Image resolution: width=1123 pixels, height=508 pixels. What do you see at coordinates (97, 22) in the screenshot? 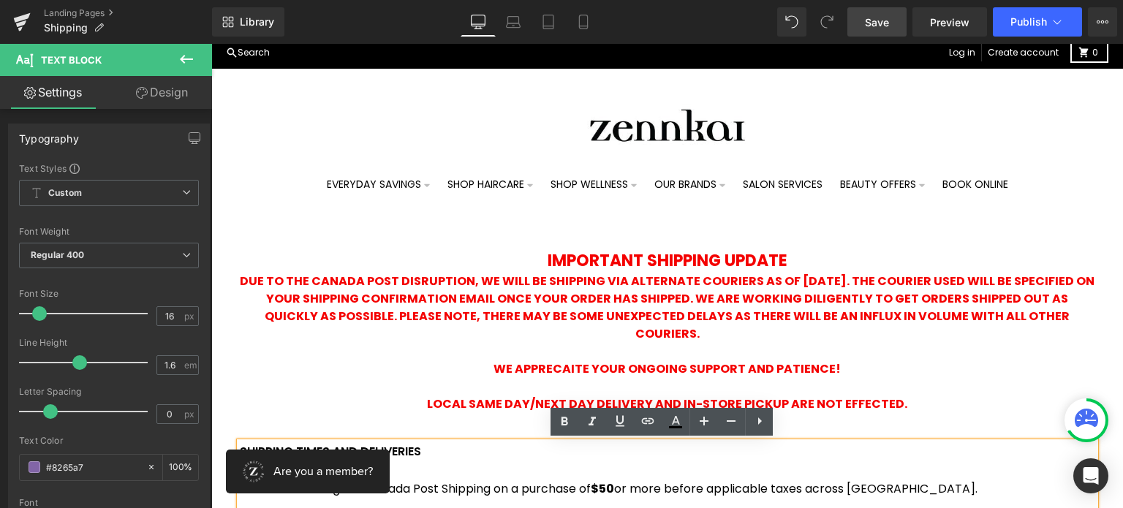
I see `div: Are you a member?` at bounding box center [97, 22].